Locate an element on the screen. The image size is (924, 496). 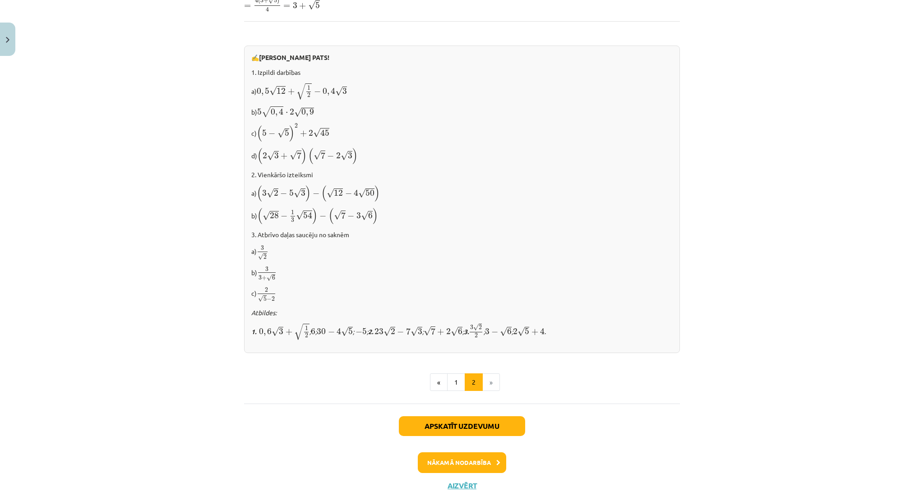
p: 2. Vienkāršo izteiksmi is located at coordinates (462, 175).